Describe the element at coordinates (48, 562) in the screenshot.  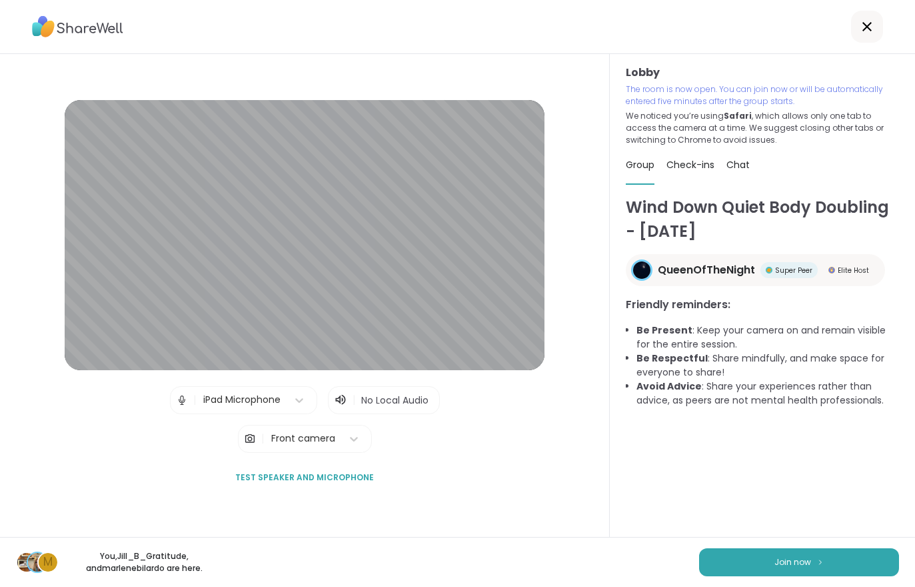
I see `span: m` at that location.